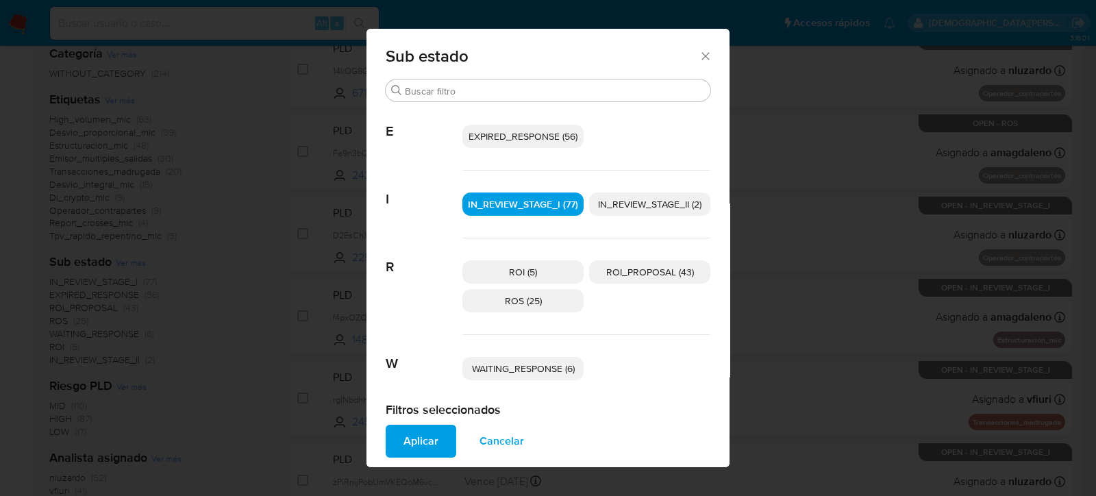  What do you see at coordinates (650, 272) in the screenshot?
I see `div: ROI_PROPOSAL (43)` at bounding box center [650, 272].